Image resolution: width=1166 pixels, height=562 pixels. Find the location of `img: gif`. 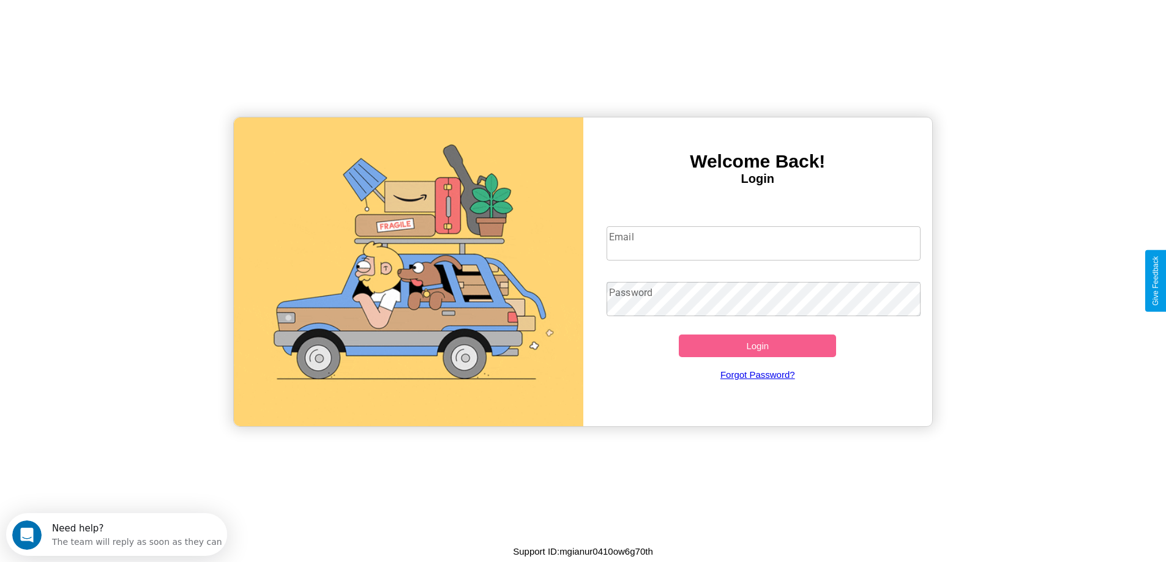

img: gif is located at coordinates (408, 272).